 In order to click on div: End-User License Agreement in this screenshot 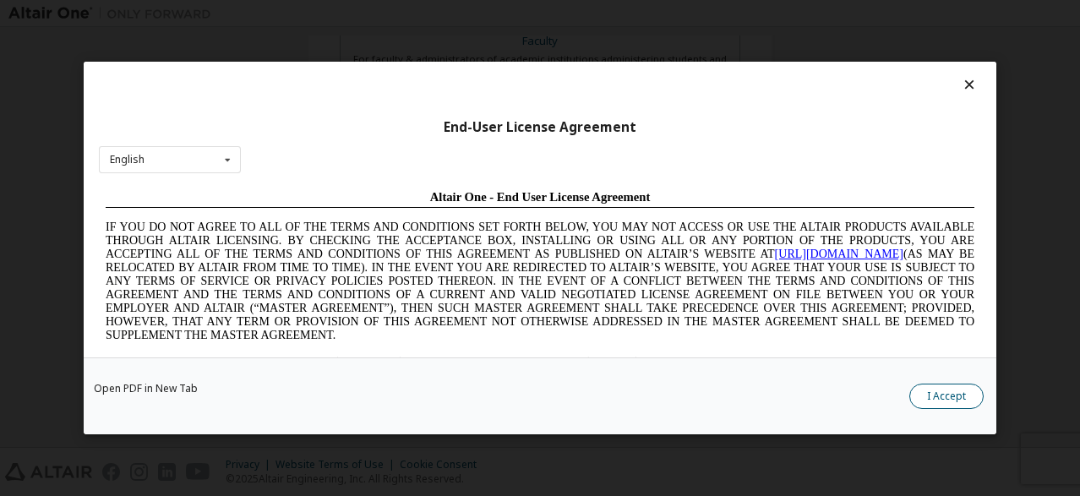, I will do `click(540, 128)`.